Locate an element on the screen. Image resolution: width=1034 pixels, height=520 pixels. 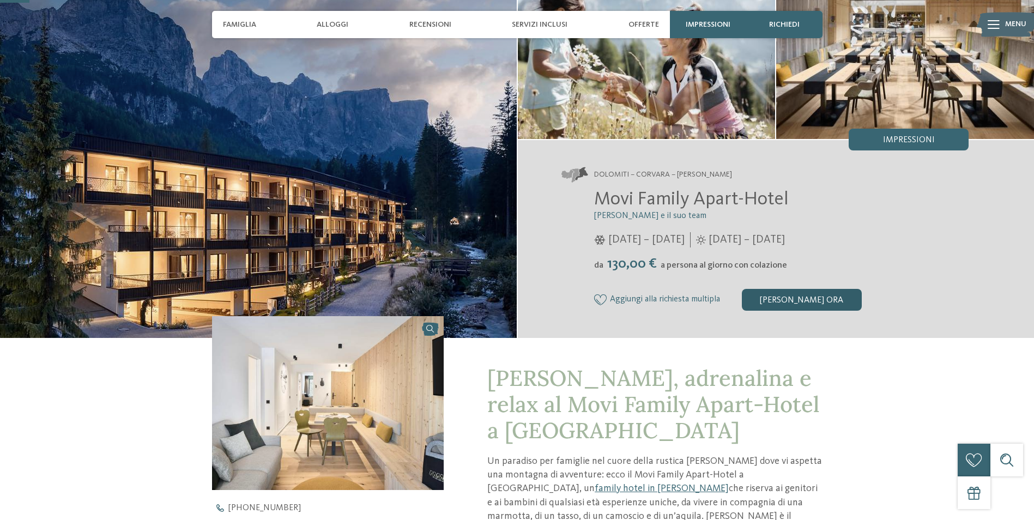
span: da is located at coordinates (598, 265).